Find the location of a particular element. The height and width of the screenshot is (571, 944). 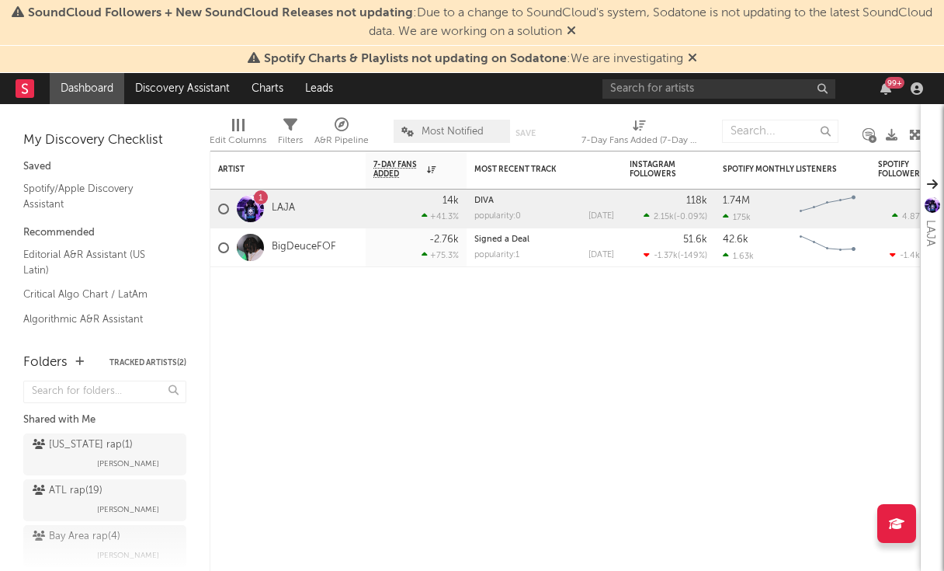

a: Dashboard is located at coordinates (87, 89).